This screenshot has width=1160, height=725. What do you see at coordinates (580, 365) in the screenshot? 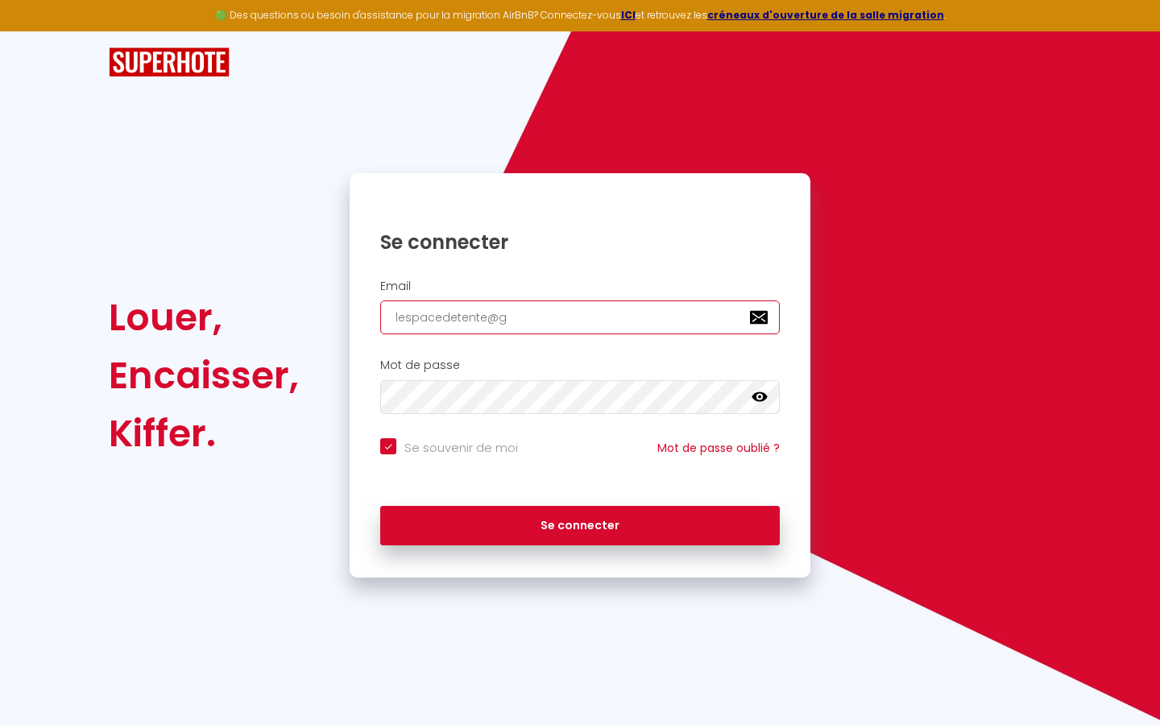
I see `h2: Mot de passe` at bounding box center [580, 365].